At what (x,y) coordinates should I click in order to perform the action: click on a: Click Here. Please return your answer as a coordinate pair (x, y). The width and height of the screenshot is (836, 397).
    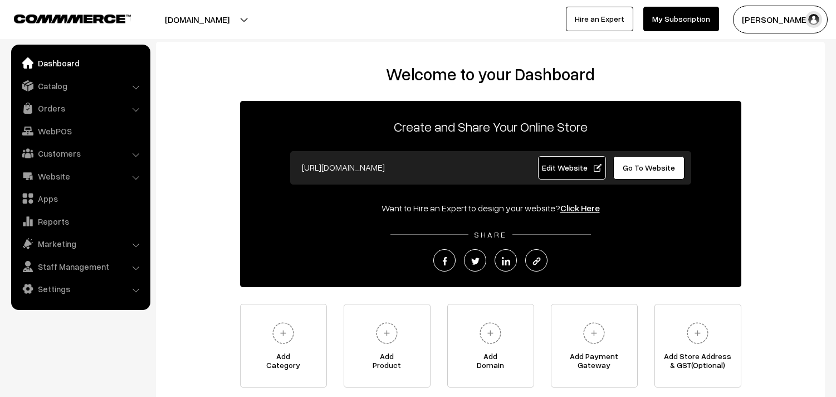
    Looking at the image, I should click on (580, 208).